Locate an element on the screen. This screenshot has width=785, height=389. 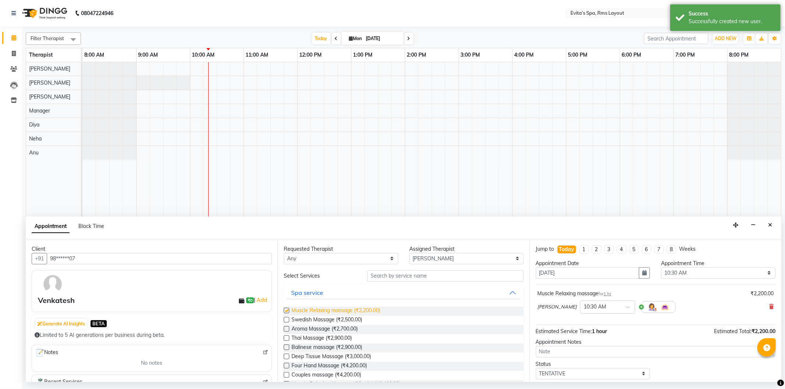
button: Spa service is located at coordinates (403, 293).